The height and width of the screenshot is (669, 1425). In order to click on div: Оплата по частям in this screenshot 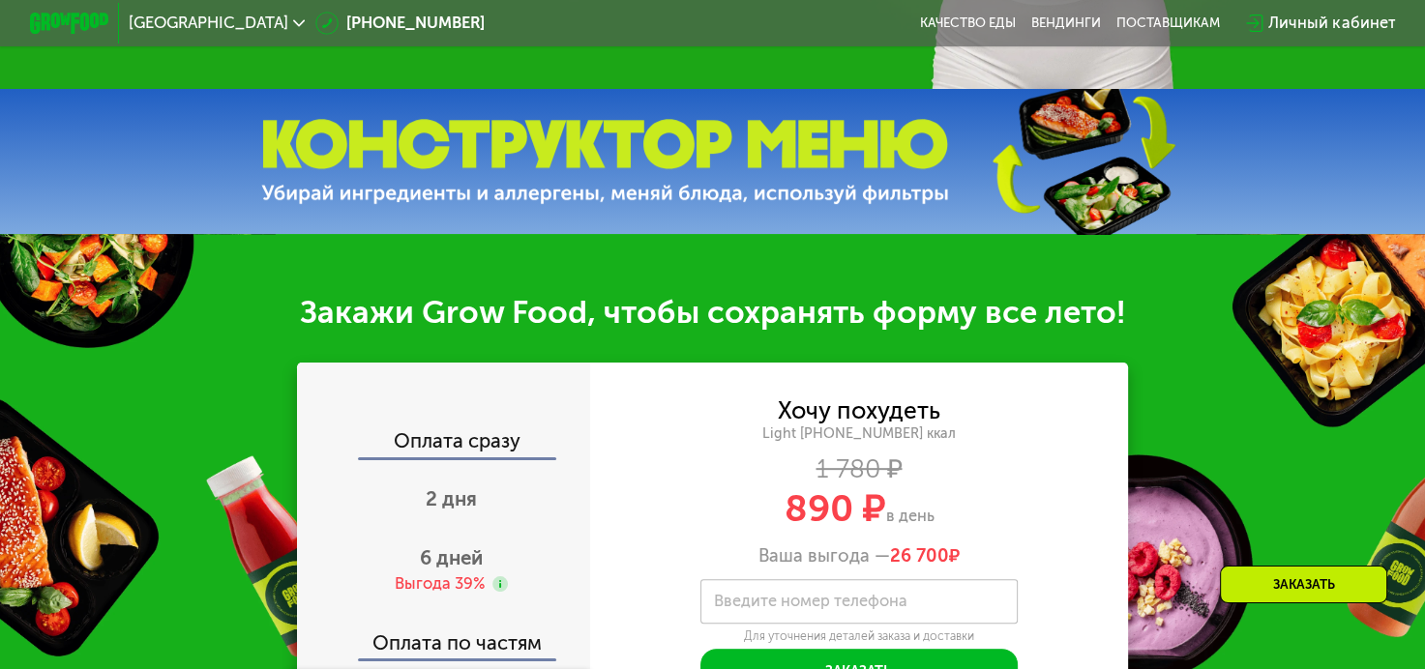, I will do `click(444, 635)`.